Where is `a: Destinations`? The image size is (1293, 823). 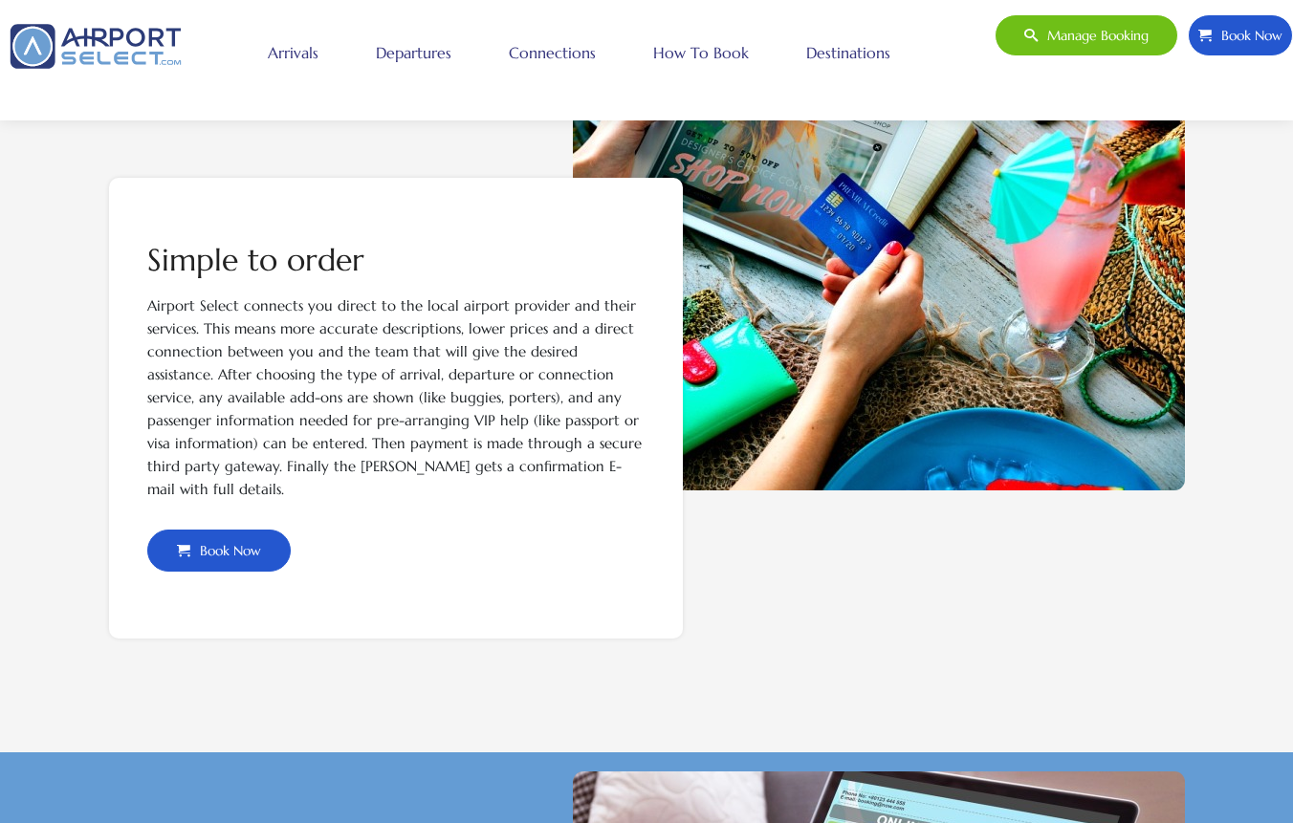
a: Destinations is located at coordinates (848, 53).